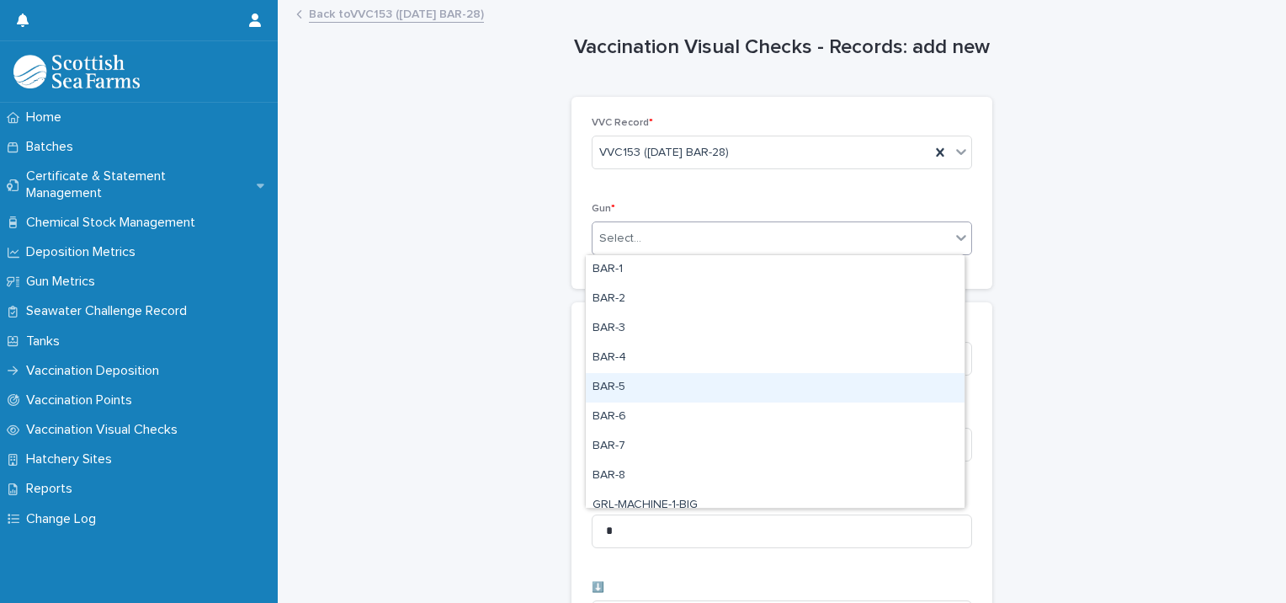  Describe the element at coordinates (622, 123) in the screenshot. I see `span: VVC Record` at that location.